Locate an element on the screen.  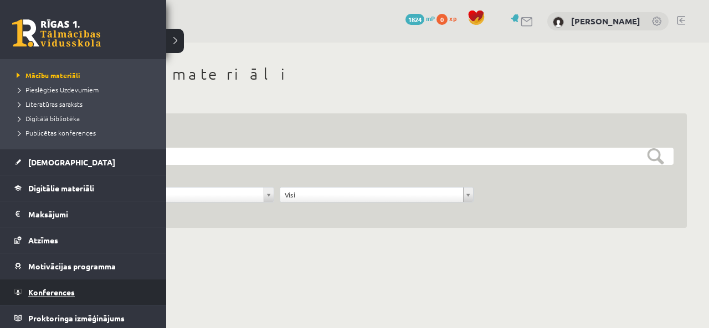
span: Mācību materiāli is located at coordinates (47, 75).